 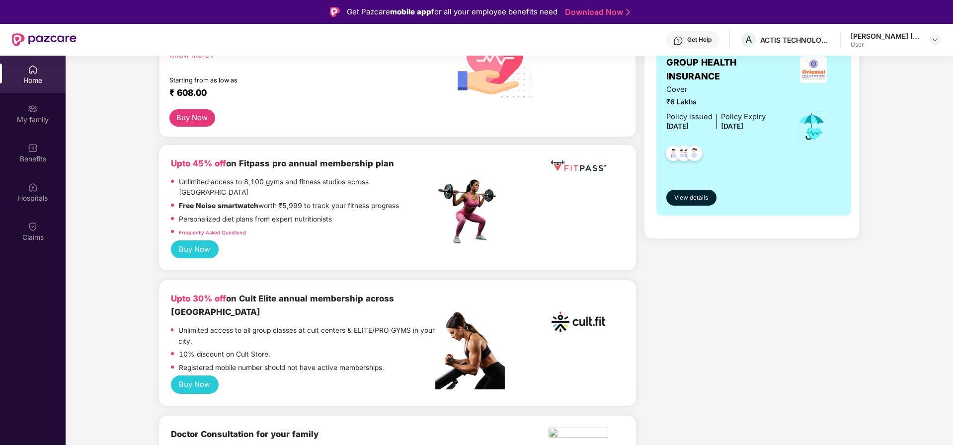 What do you see at coordinates (726, 70) in the screenshot?
I see `span: GROUP HEALTH INSURANCE` at bounding box center [726, 70].